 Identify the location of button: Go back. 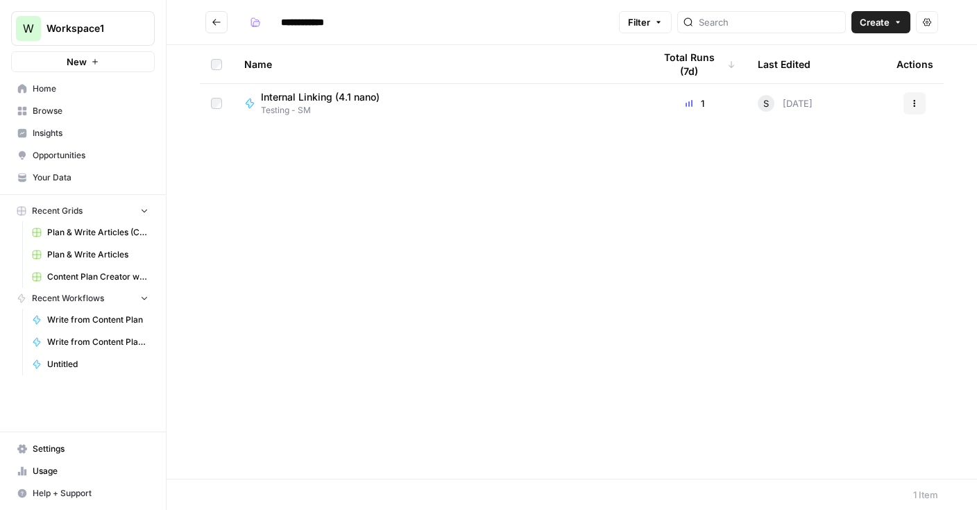
(217, 22).